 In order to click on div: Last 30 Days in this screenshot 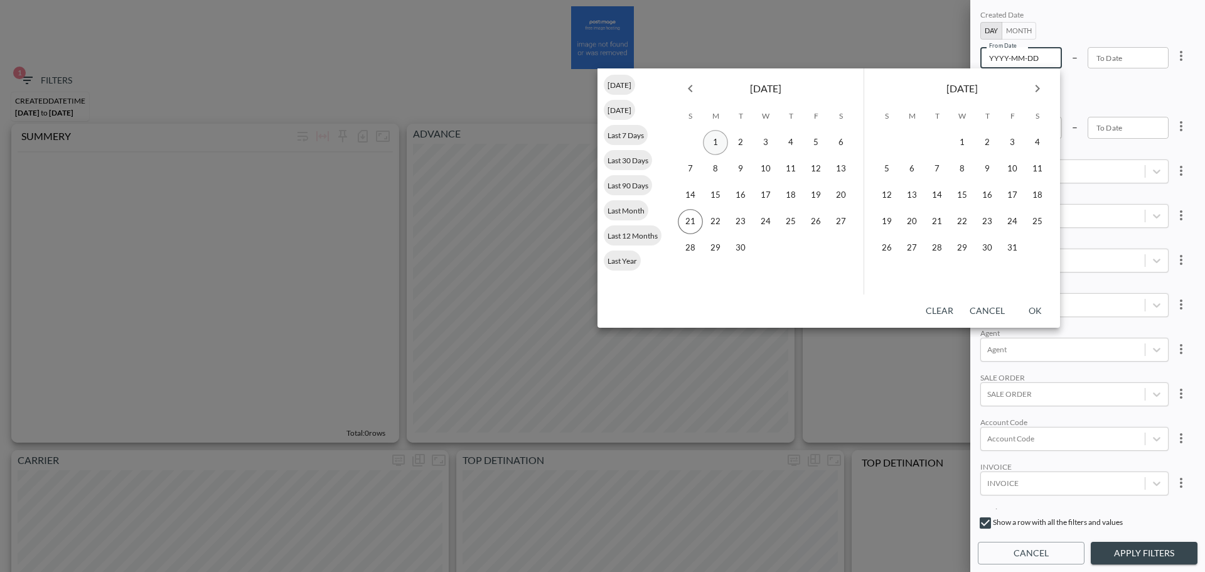, I will do `click(628, 160)`.